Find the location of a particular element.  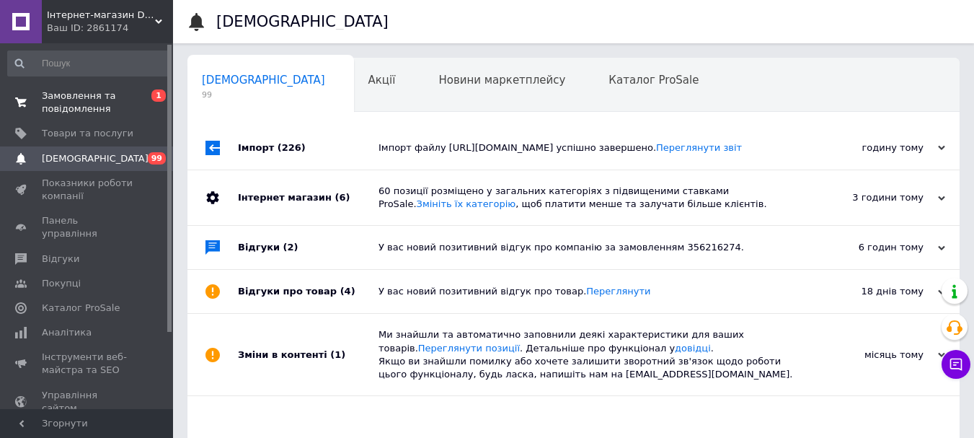

div: Зміни в контенті is located at coordinates (308, 354).